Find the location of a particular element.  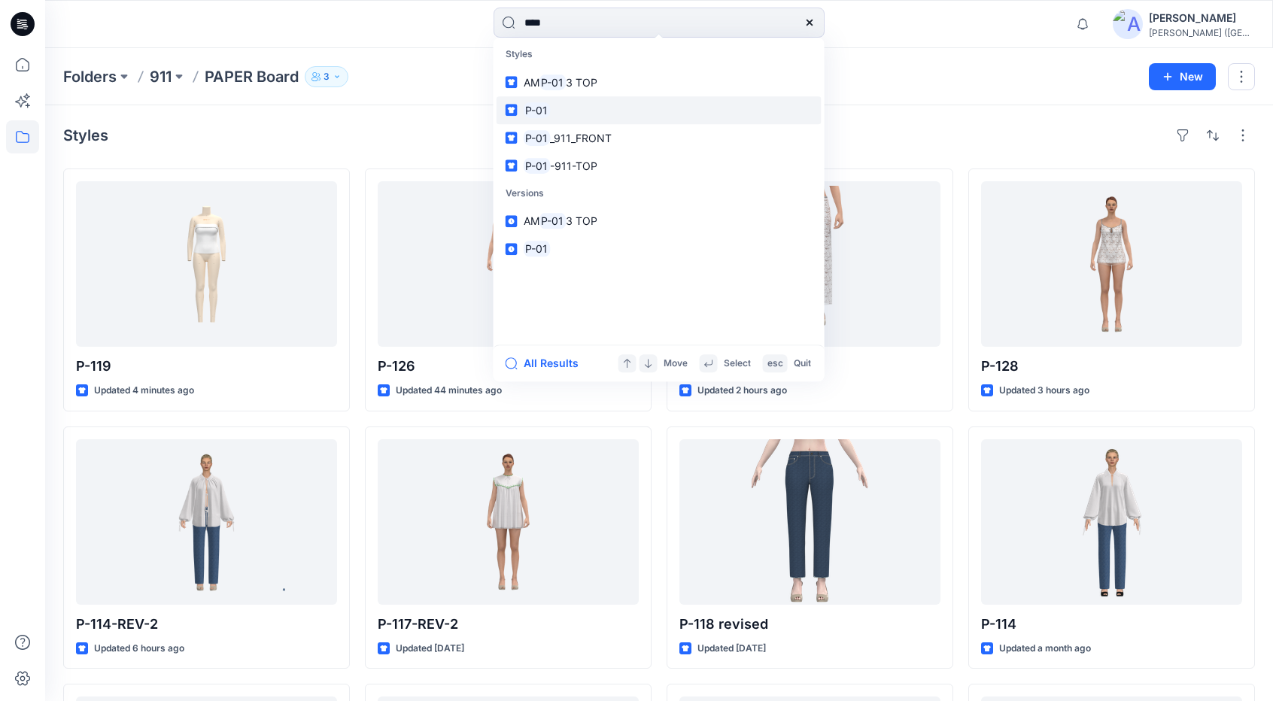

span: _911_FRONT is located at coordinates (581, 138).